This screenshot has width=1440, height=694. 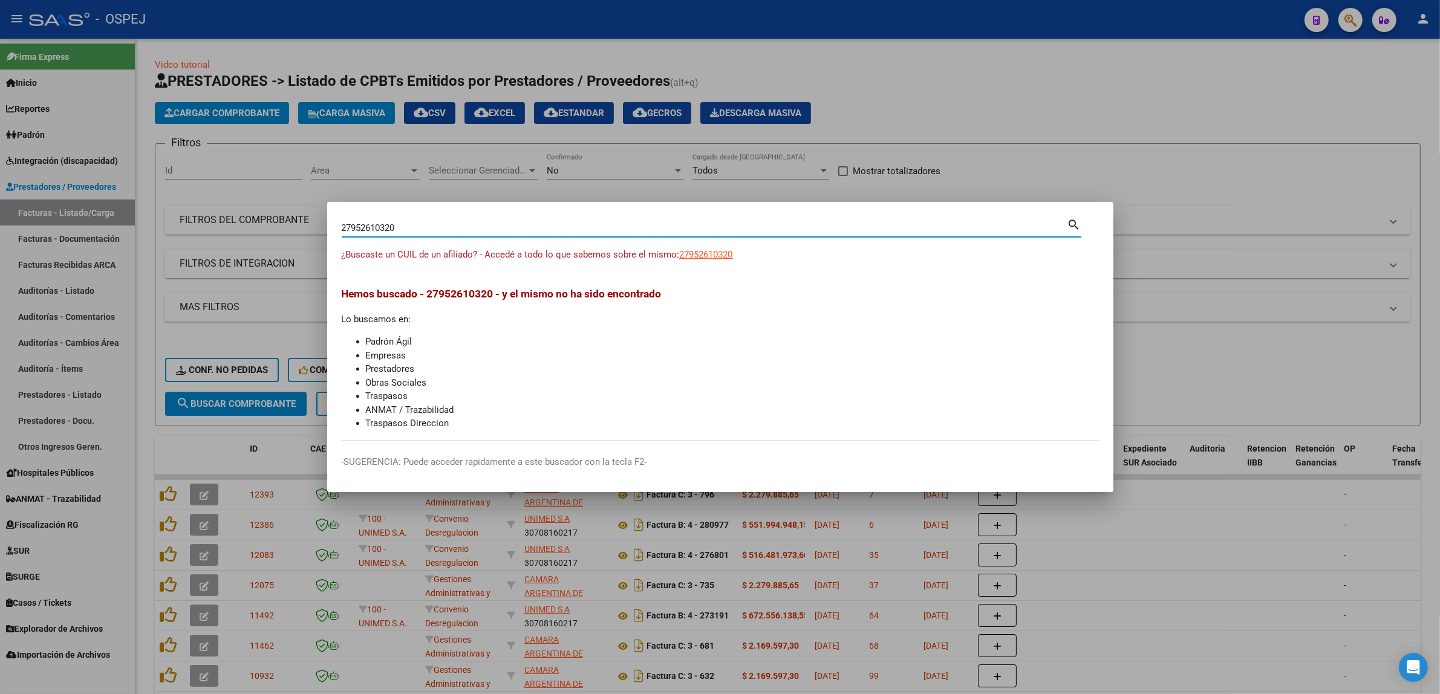 I want to click on p: -SUGERENCIA: Puede acceder rapidamente a este buscador con la tecla F2-, so click(x=720, y=462).